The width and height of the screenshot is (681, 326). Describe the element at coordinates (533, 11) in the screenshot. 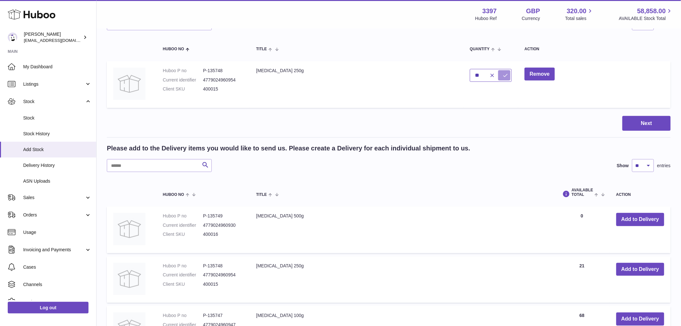

I see `strong: GBP` at that location.